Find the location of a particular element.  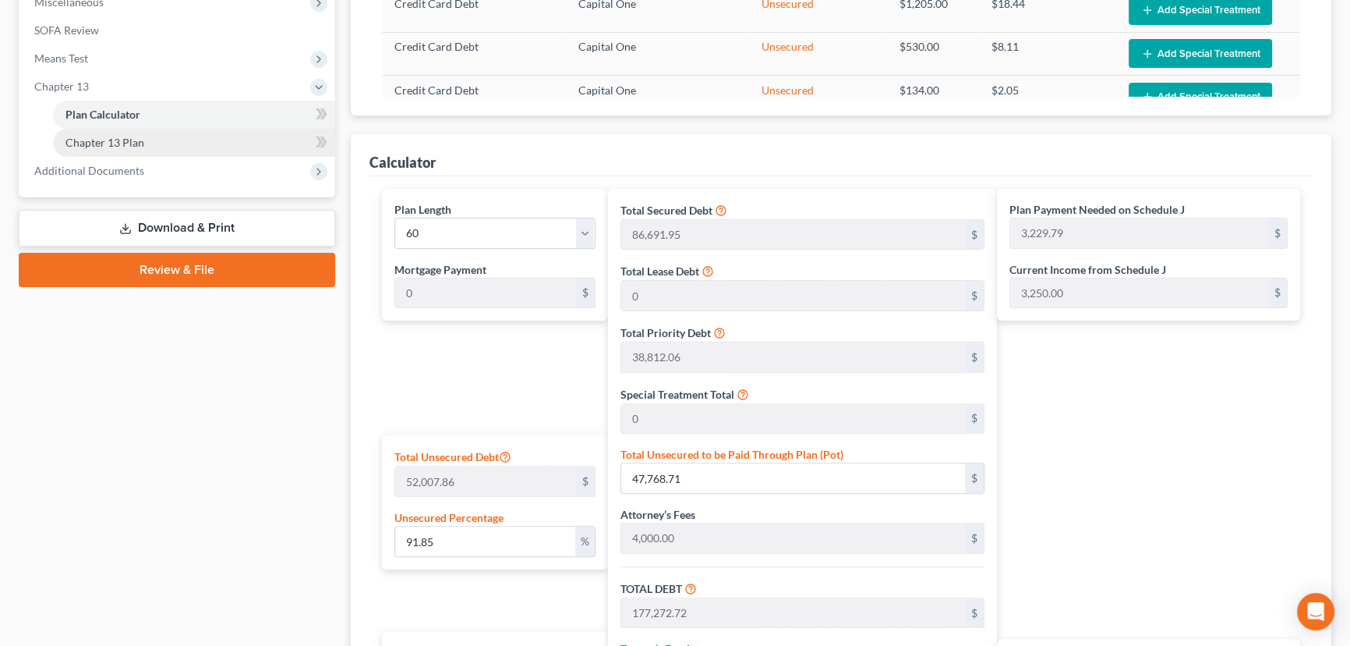

label: Total Unsecured Debt is located at coordinates (453, 456).